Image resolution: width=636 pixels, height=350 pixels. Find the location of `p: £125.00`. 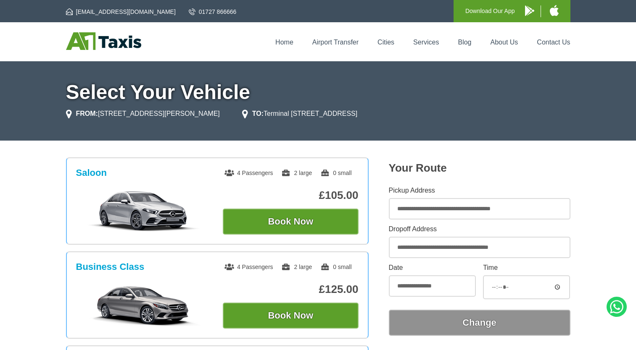

p: £125.00 is located at coordinates (290, 290).